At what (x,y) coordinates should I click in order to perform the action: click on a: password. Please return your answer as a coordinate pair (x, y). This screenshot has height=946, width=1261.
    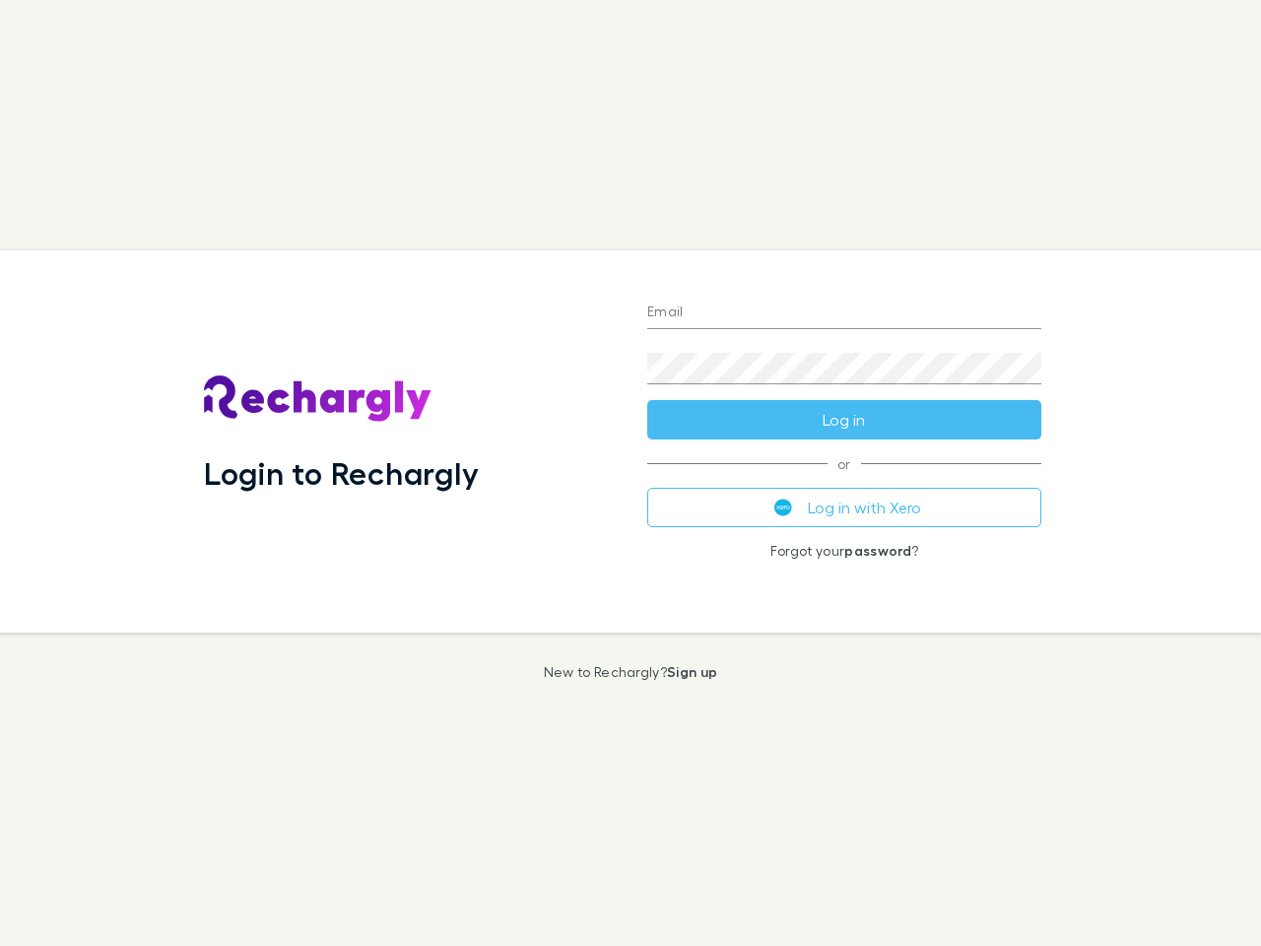
    Looking at the image, I should click on (878, 550).